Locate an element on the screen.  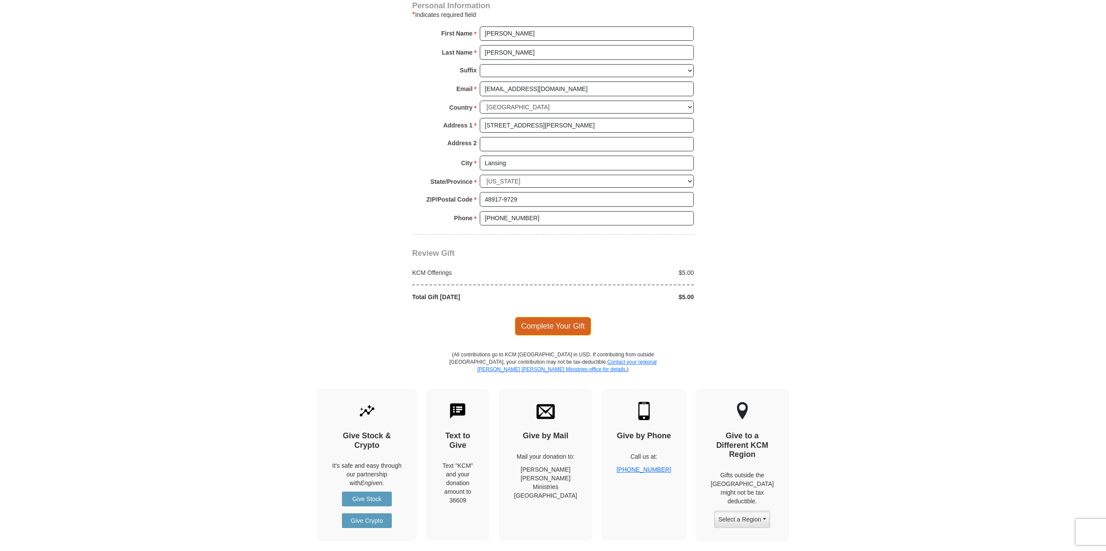
h4: Give by Mail is located at coordinates (545, 436).